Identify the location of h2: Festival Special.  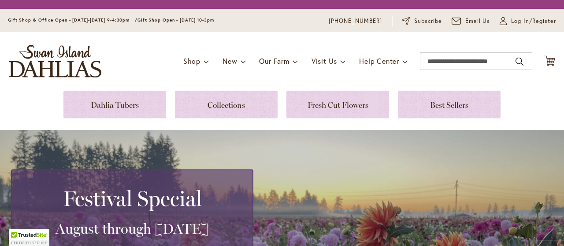
(132, 199).